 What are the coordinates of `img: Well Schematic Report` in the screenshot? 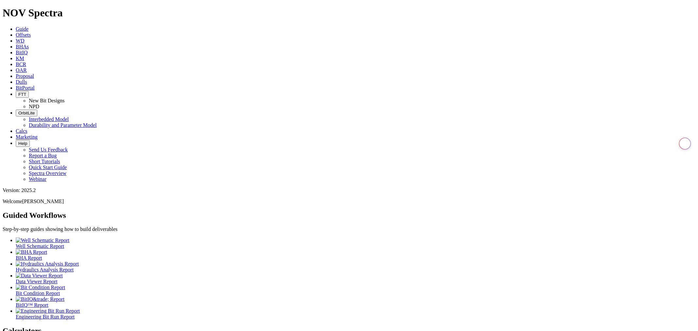 It's located at (43, 240).